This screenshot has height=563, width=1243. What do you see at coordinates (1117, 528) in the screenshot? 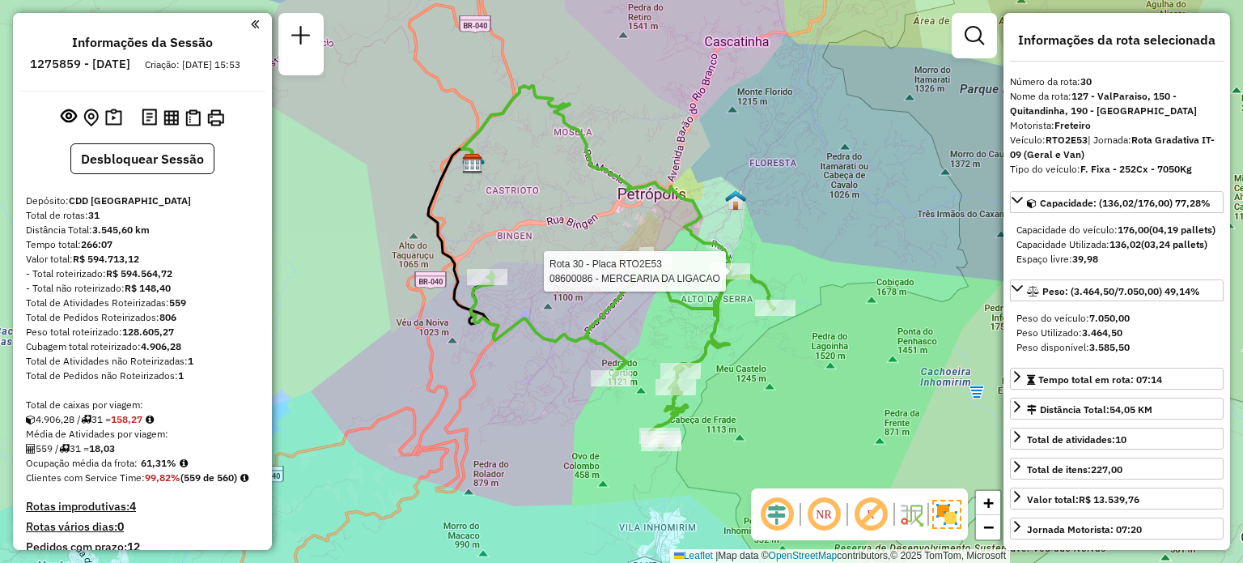
I see `a: Jornada Motorista: 07:20` at bounding box center [1117, 528].